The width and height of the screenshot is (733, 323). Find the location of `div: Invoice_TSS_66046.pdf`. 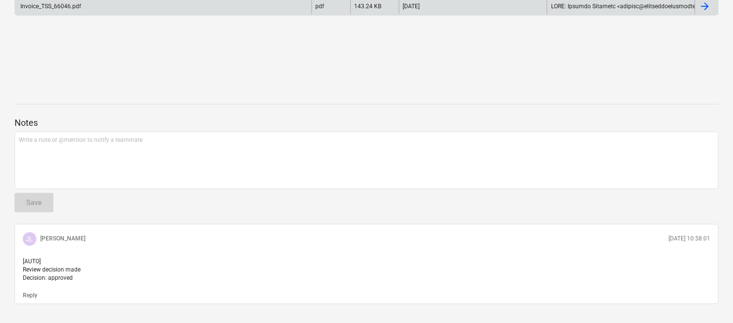

div: Invoice_TSS_66046.pdf is located at coordinates (50, 6).